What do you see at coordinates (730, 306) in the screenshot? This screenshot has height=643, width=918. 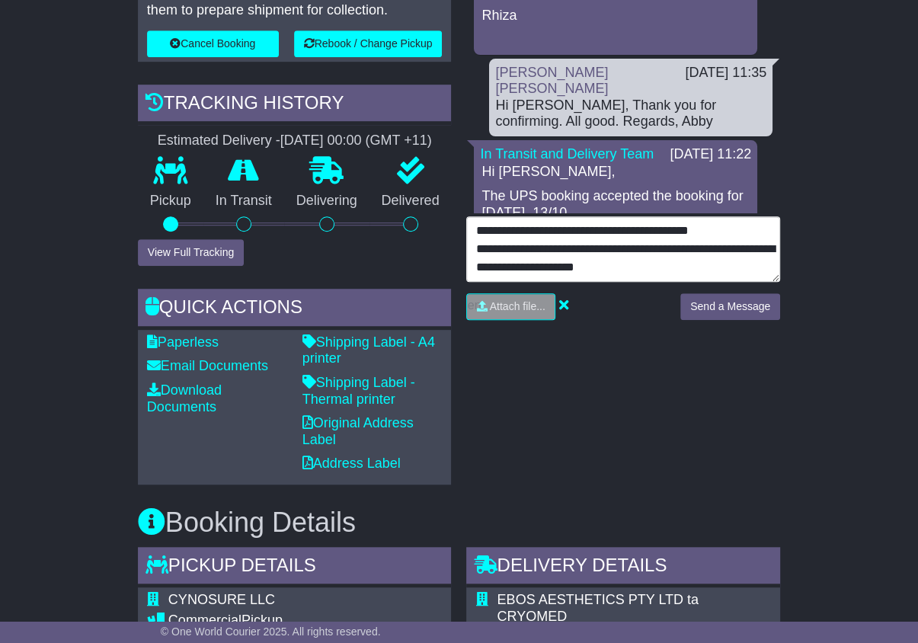 I see `button: Send a Message` at bounding box center [730, 306].